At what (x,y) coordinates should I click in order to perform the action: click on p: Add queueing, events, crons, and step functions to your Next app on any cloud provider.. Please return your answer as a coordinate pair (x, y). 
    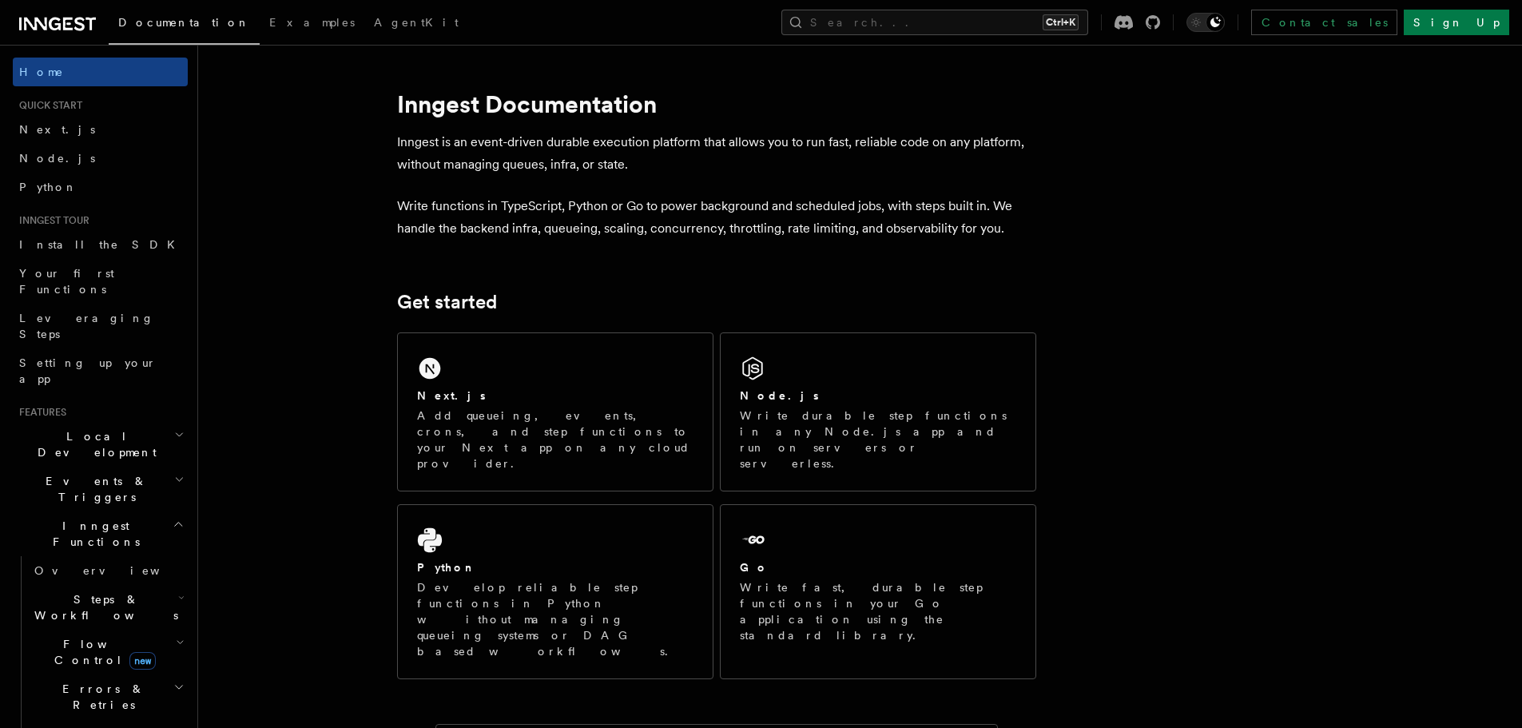
    Looking at the image, I should click on (555, 439).